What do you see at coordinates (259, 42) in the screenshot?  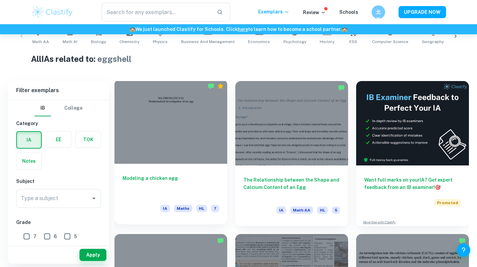 I see `span: Economics` at bounding box center [259, 42].